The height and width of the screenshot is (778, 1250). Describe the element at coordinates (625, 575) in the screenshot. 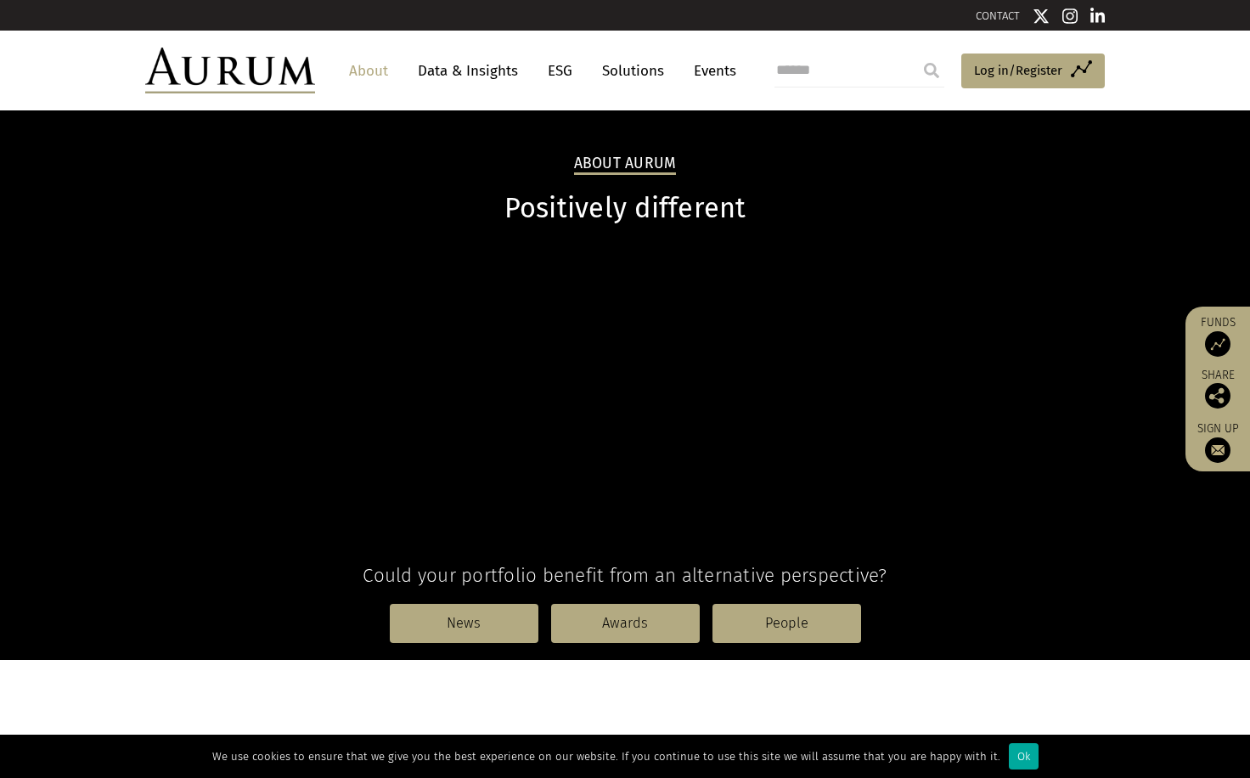

I see `h4: Could your portfolio benefit from an alternative perspective?` at that location.